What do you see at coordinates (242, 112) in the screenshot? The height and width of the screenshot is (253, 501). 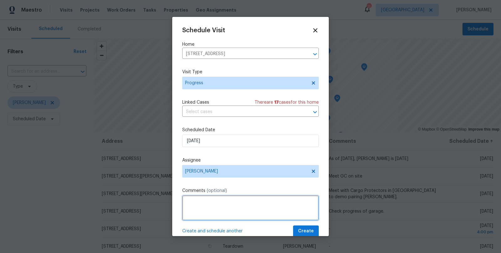 I see `input: Select cases` at bounding box center [242, 112].